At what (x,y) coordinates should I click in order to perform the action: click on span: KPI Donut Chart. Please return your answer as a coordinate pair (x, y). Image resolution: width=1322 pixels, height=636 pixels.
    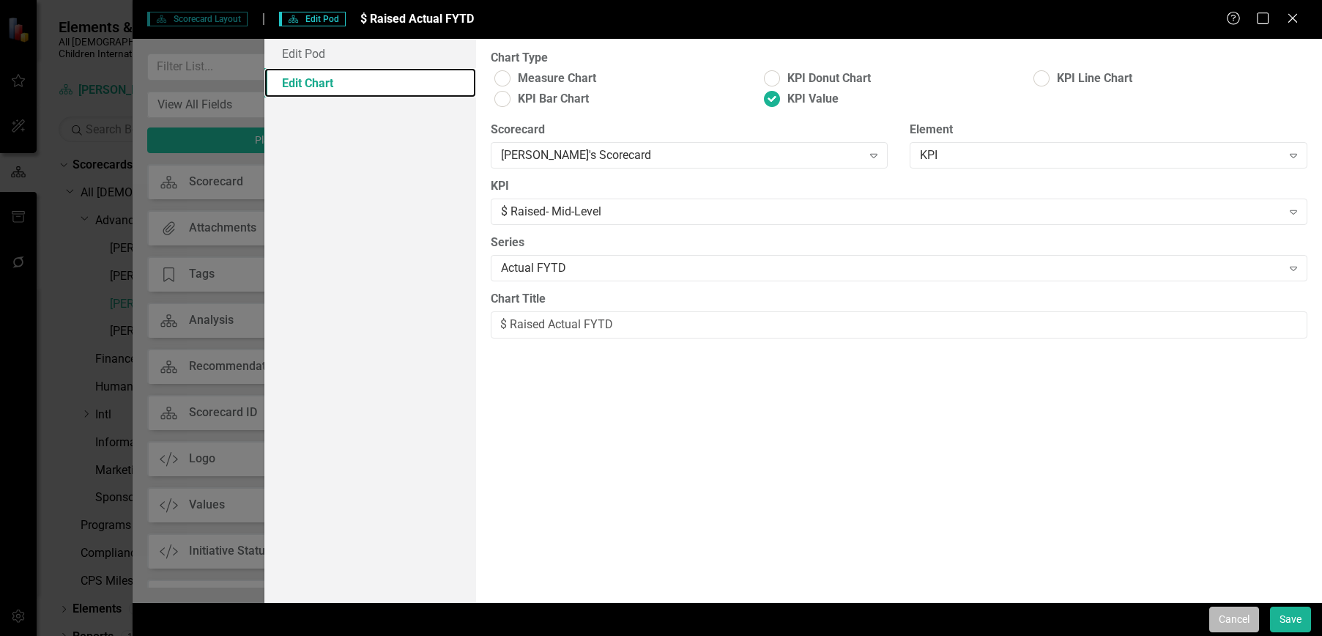
    Looking at the image, I should click on (829, 78).